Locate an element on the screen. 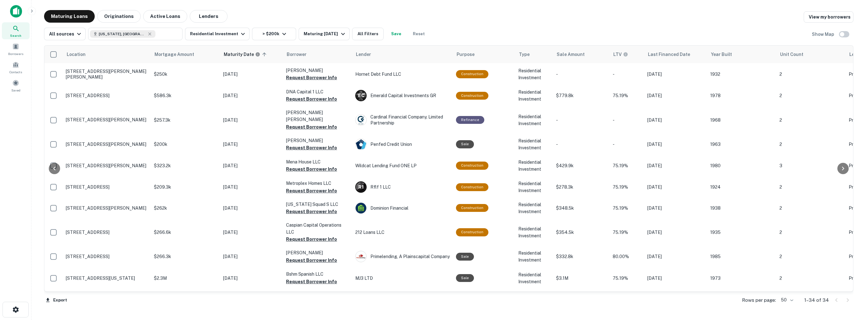 The height and width of the screenshot is (320, 866). th: Year Built is located at coordinates (742, 54).